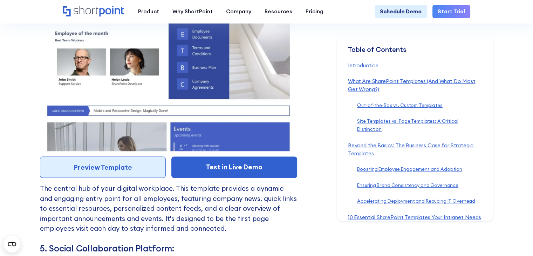  What do you see at coordinates (400, 105) in the screenshot?
I see `a: Out-of-the-Box vs. Custom Templates‍` at bounding box center [400, 105].